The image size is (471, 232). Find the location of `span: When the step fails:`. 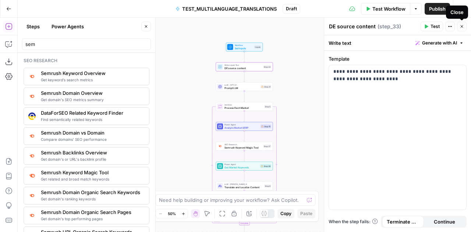

span: When the step fails: is located at coordinates (354, 222).